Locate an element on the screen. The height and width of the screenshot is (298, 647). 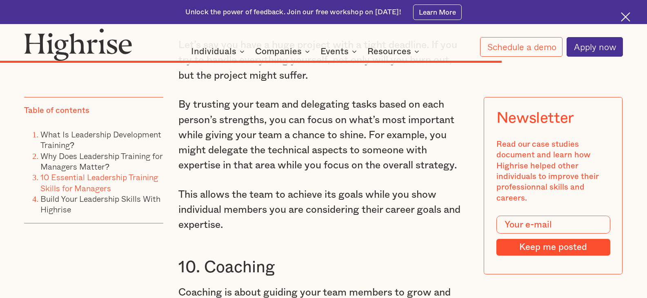
form: Modal Form is located at coordinates (553, 236).